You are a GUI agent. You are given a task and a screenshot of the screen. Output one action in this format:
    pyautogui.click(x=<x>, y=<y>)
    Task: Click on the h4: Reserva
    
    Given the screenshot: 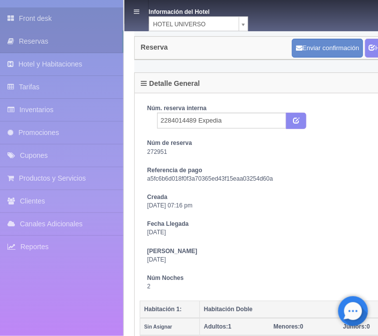 What is the action you would take?
    pyautogui.click(x=154, y=47)
    